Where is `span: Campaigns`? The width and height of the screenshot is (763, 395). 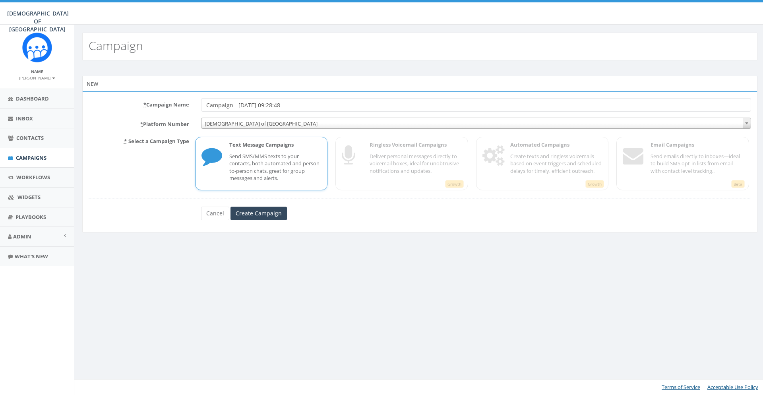 span: Campaigns is located at coordinates (31, 158).